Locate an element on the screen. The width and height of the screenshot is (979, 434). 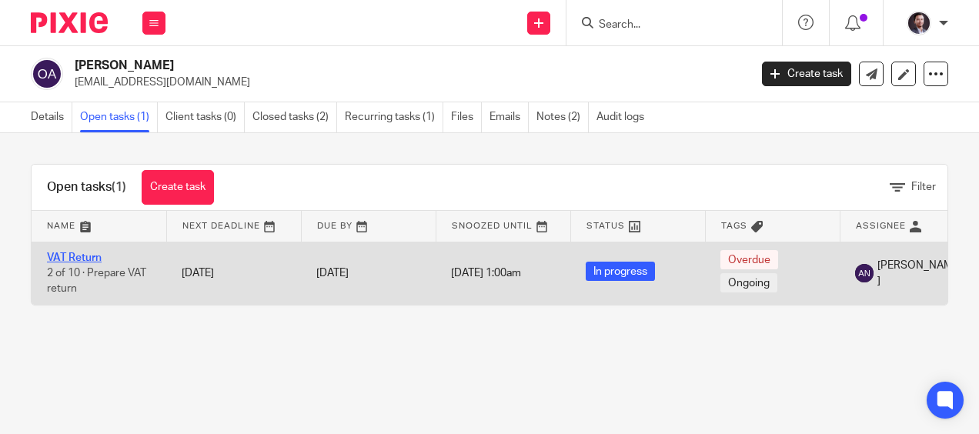
input: Search is located at coordinates (667, 25).